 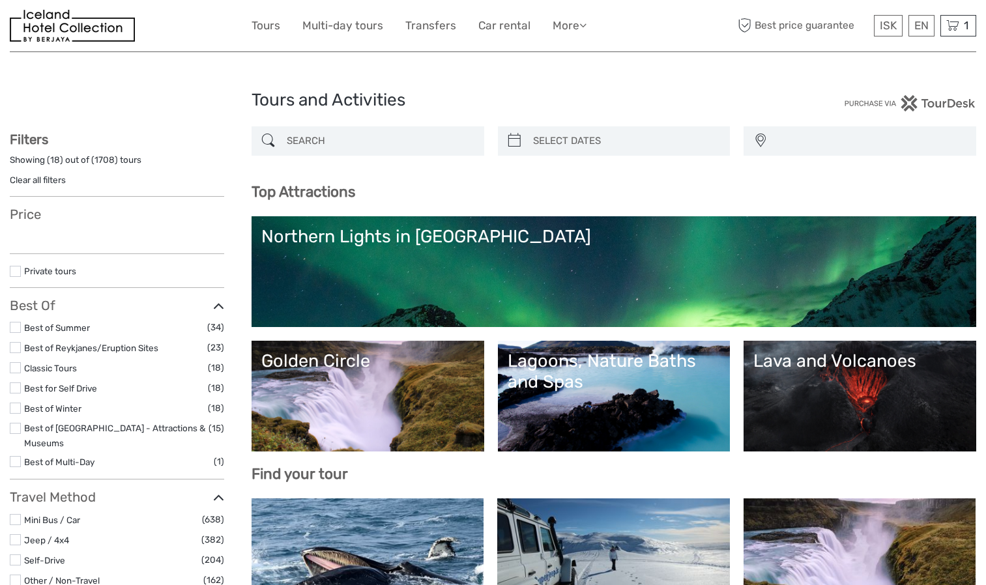 I want to click on img: PurchaseViaTourDesk.png, so click(x=910, y=103).